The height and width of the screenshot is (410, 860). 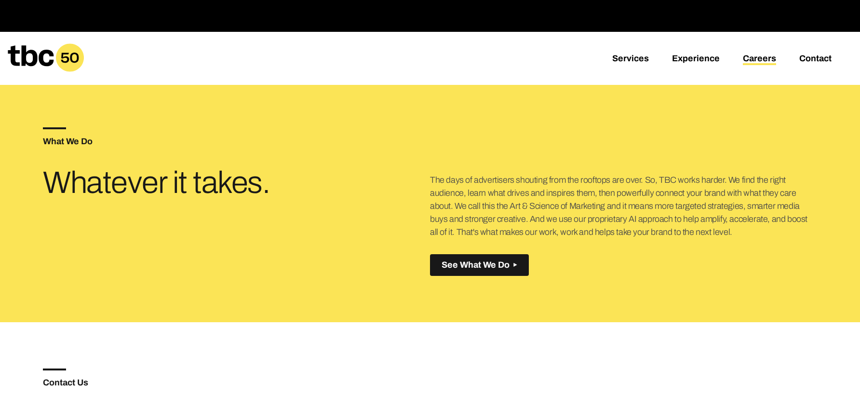 What do you see at coordinates (623, 206) in the screenshot?
I see `p: The days of advertisers shouting from the rooftops are over. So, TBC works harder. We find the ri...` at bounding box center [623, 206].